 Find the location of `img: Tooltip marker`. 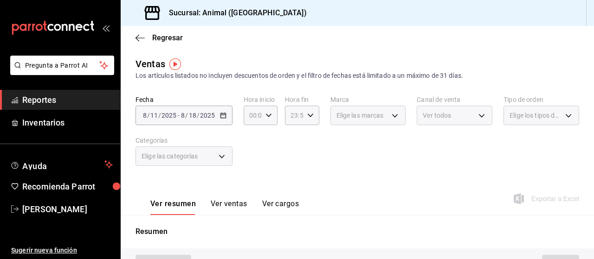

img: Tooltip marker is located at coordinates (175, 64).